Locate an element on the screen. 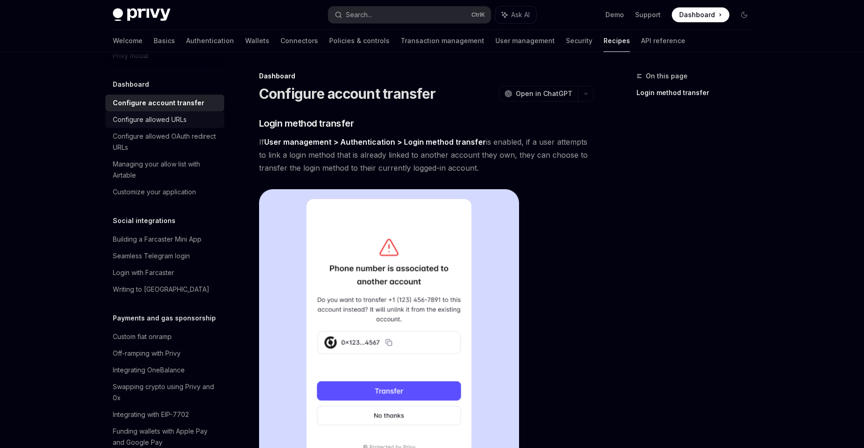 Image resolution: width=864 pixels, height=448 pixels. div: Dashboard is located at coordinates (426, 76).